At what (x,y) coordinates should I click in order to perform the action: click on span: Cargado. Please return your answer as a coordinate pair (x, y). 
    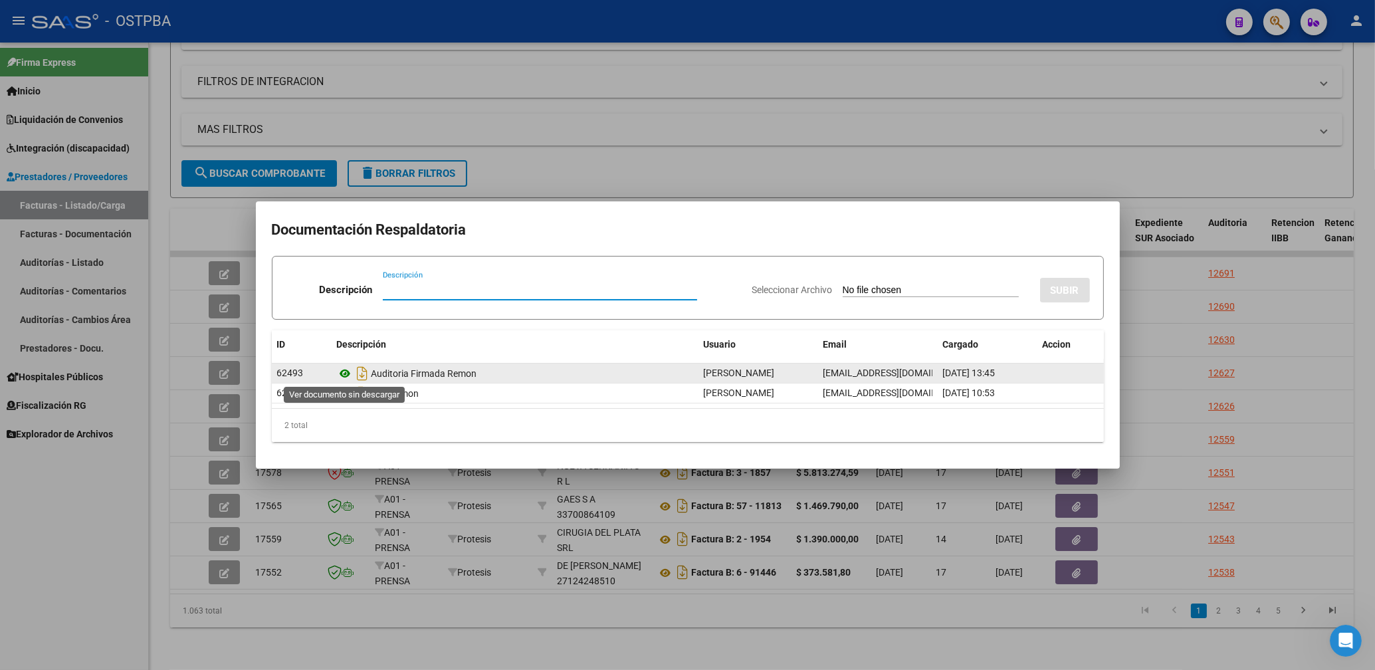
    Looking at the image, I should click on (961, 344).